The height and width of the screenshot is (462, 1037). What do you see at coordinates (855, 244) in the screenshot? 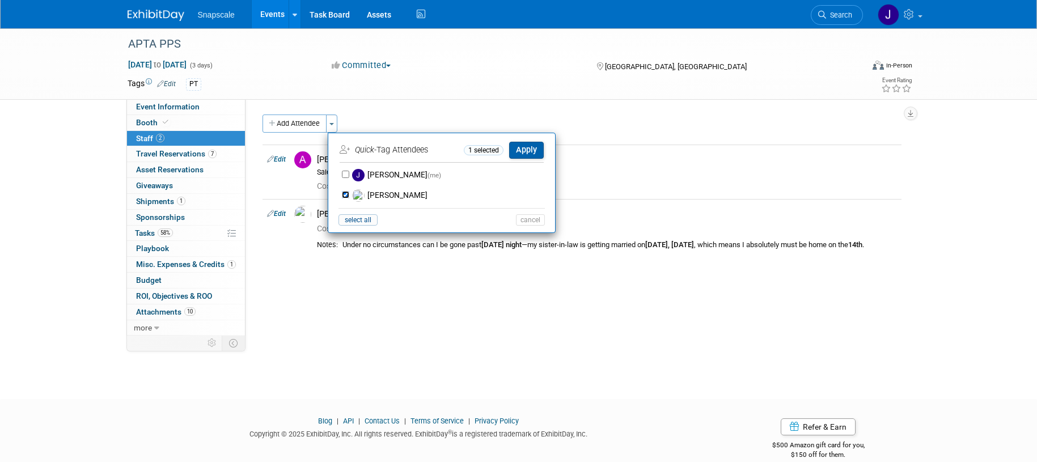
I see `b: 14th` at bounding box center [855, 244].